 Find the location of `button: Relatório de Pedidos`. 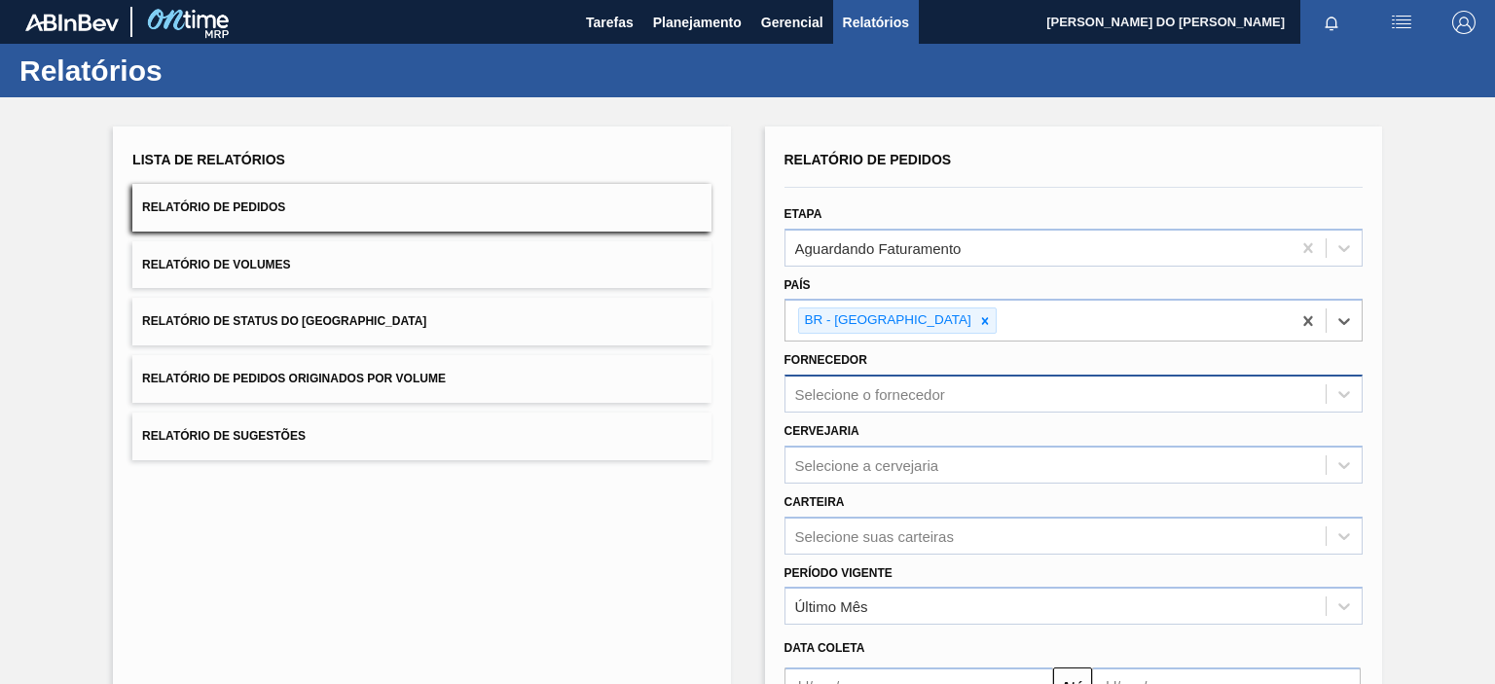

button: Relatório de Pedidos is located at coordinates (421, 207).